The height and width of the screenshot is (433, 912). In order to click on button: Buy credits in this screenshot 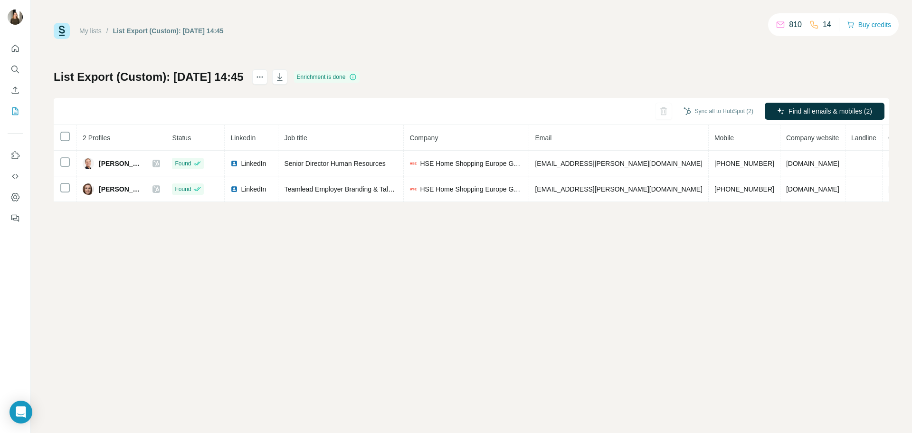, I will do `click(869, 25)`.